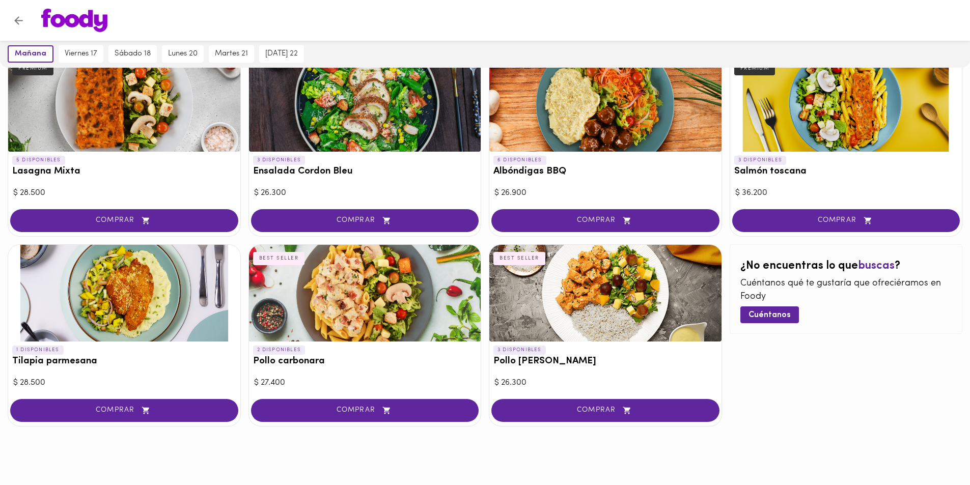 The width and height of the screenshot is (970, 485). I want to click on div: Albóndigas BBQ, so click(605, 103).